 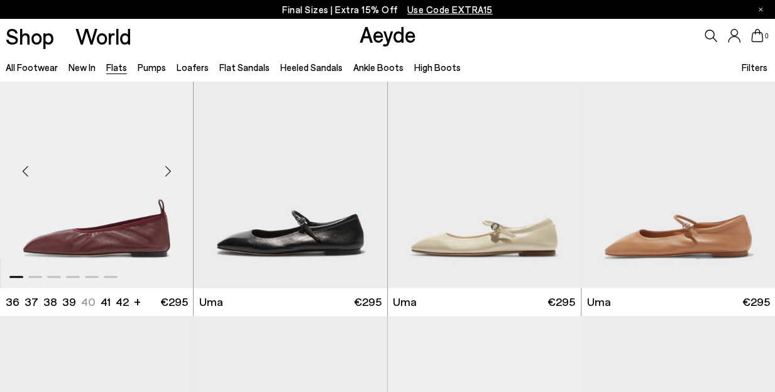 I want to click on a: Ankle Boots, so click(x=378, y=67).